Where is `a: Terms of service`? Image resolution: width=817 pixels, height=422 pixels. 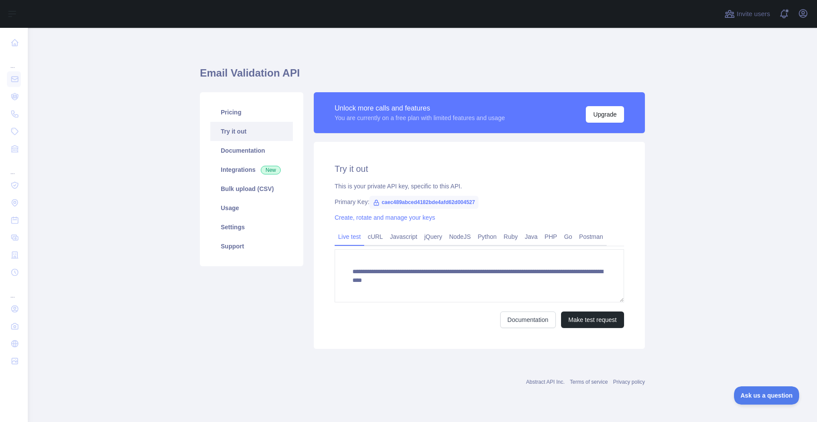
a: Terms of service is located at coordinates (589, 382).